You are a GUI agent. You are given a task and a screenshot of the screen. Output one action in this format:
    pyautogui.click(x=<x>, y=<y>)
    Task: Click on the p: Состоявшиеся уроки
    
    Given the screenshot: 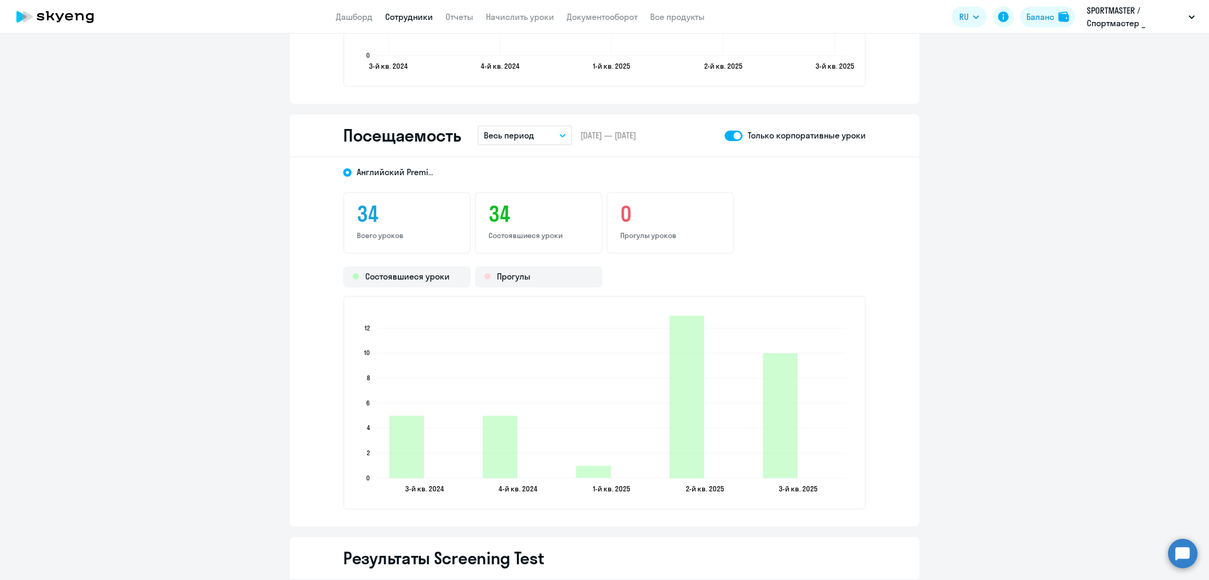 What is the action you would take?
    pyautogui.click(x=538, y=236)
    